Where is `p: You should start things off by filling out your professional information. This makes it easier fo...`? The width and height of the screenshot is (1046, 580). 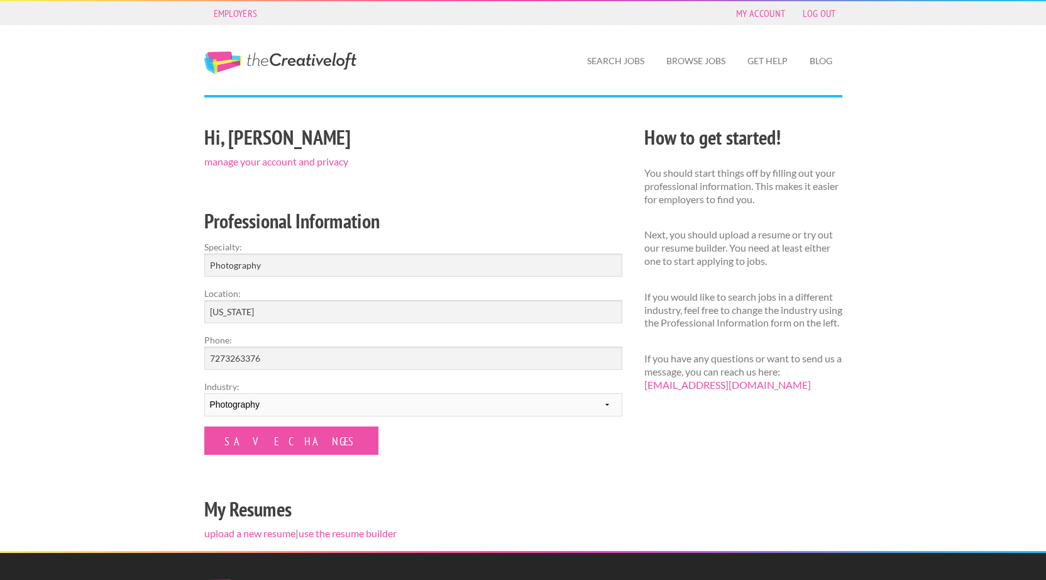 p: You should start things off by filling out your professional information. This makes it easier fo... is located at coordinates (743, 186).